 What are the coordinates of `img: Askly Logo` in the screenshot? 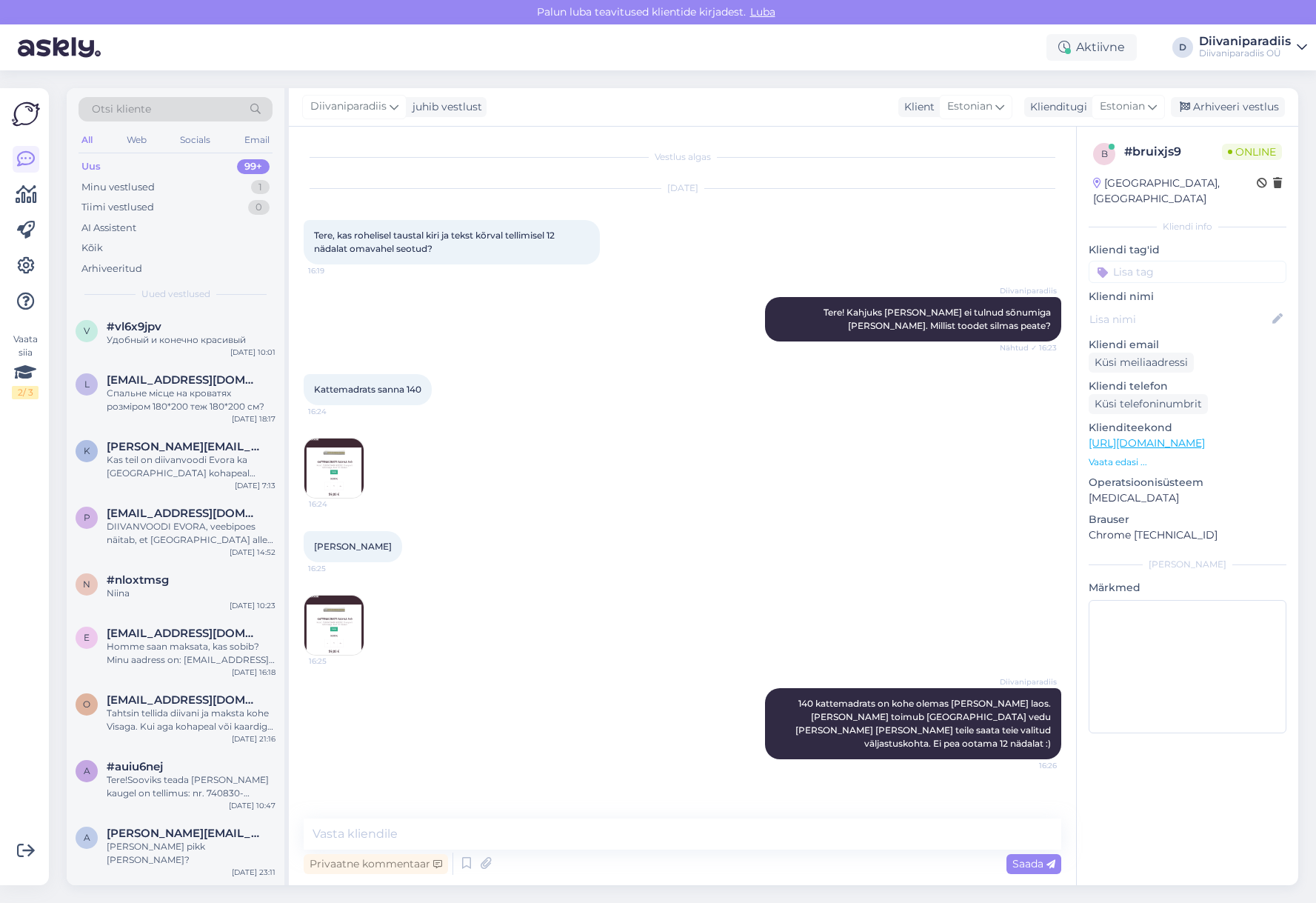 It's located at (26, 114).